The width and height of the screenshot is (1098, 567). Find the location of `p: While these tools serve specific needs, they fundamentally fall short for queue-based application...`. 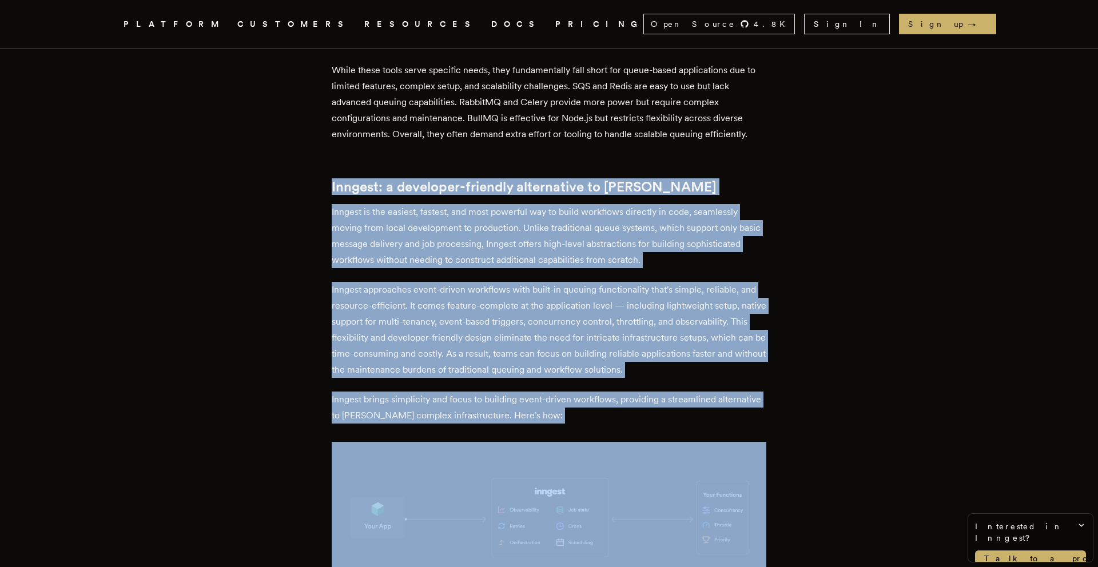

p: While these tools serve specific needs, they fundamentally fall short for queue-based application... is located at coordinates (549, 102).